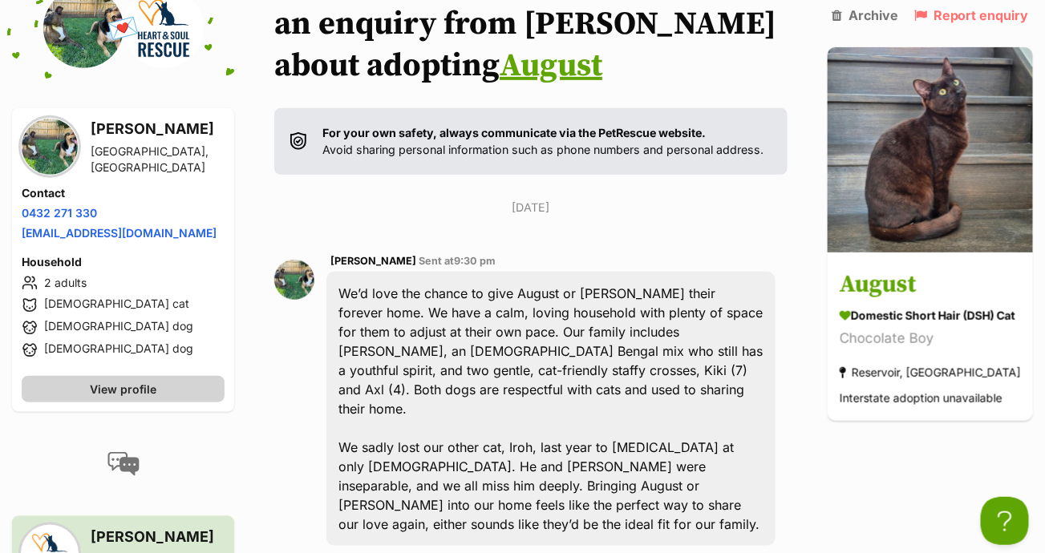 This screenshot has height=553, width=1045. Describe the element at coordinates (514, 132) in the screenshot. I see `strong: For your own safety, always communicate via the PetRescue website.` at that location.